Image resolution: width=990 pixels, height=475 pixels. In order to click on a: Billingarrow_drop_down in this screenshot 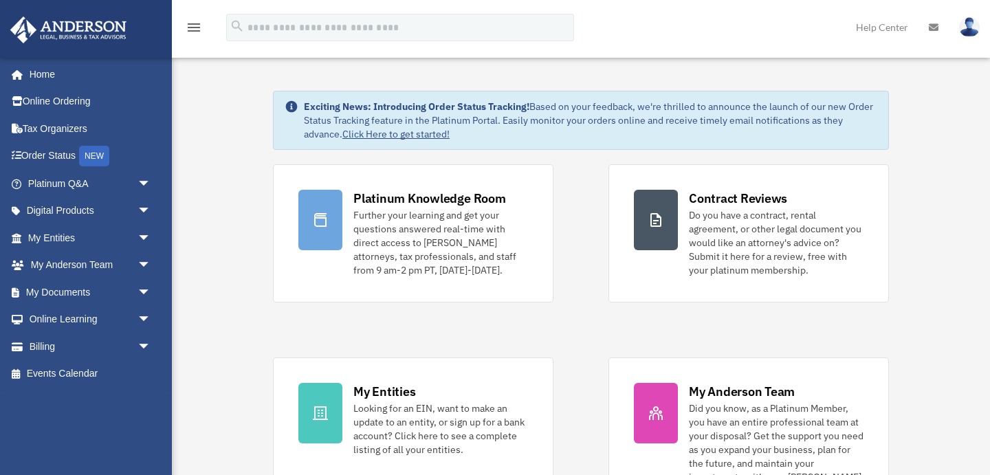, I will do `click(91, 347)`.